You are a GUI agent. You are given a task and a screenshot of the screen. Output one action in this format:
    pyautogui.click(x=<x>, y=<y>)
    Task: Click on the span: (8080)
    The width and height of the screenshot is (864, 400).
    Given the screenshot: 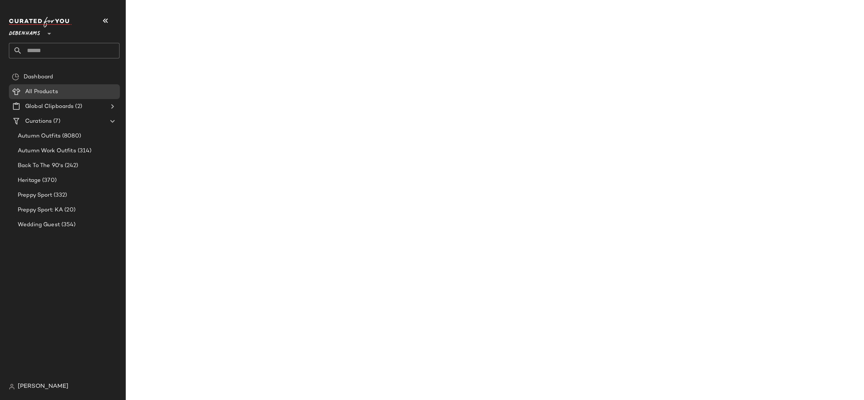 What is the action you would take?
    pyautogui.click(x=71, y=136)
    